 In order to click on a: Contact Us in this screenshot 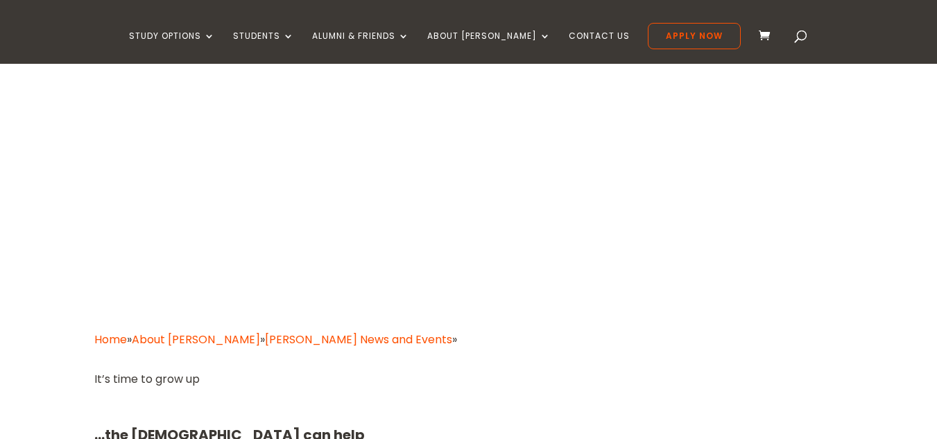, I will do `click(599, 47)`.